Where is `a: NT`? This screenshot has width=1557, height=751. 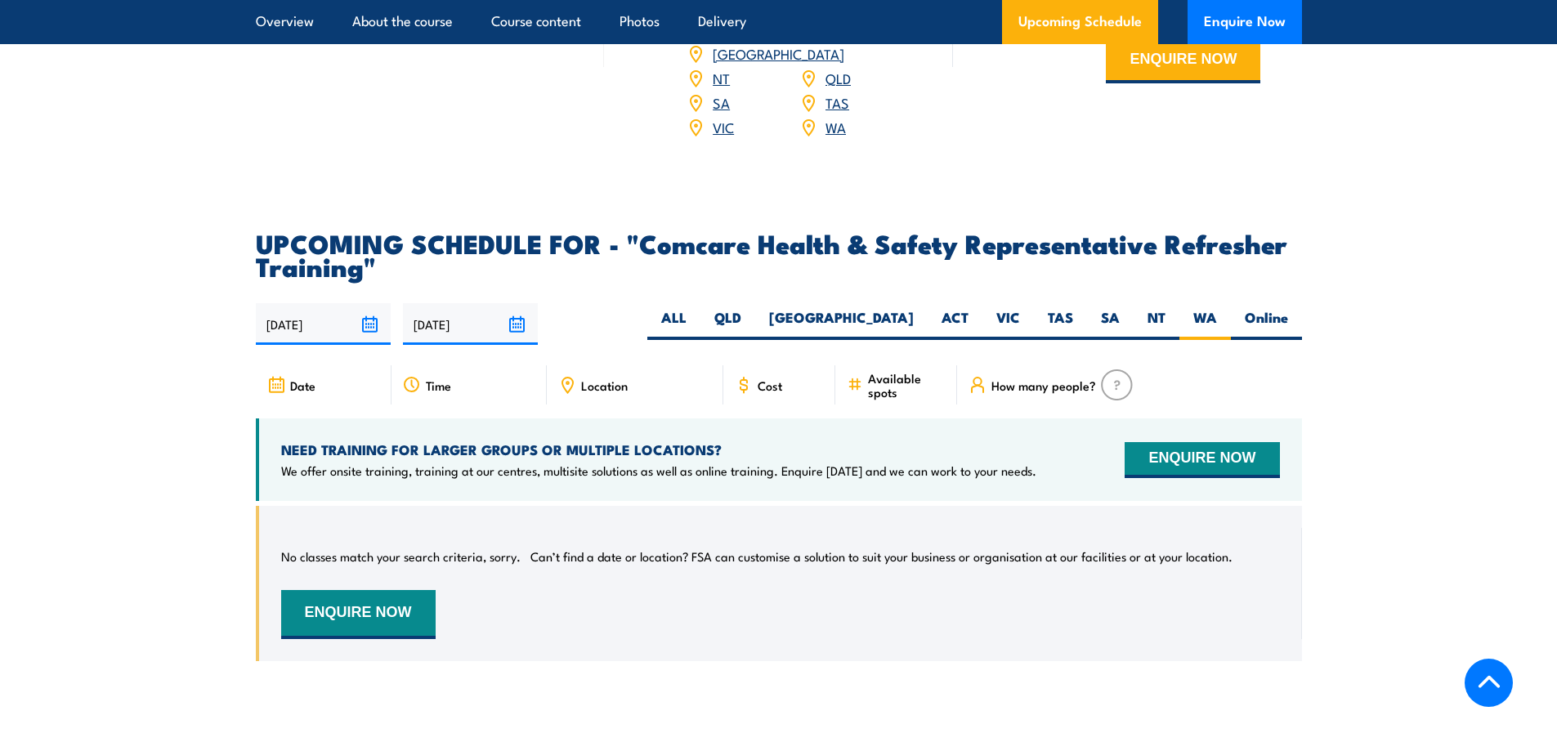
a: NT is located at coordinates (721, 78).